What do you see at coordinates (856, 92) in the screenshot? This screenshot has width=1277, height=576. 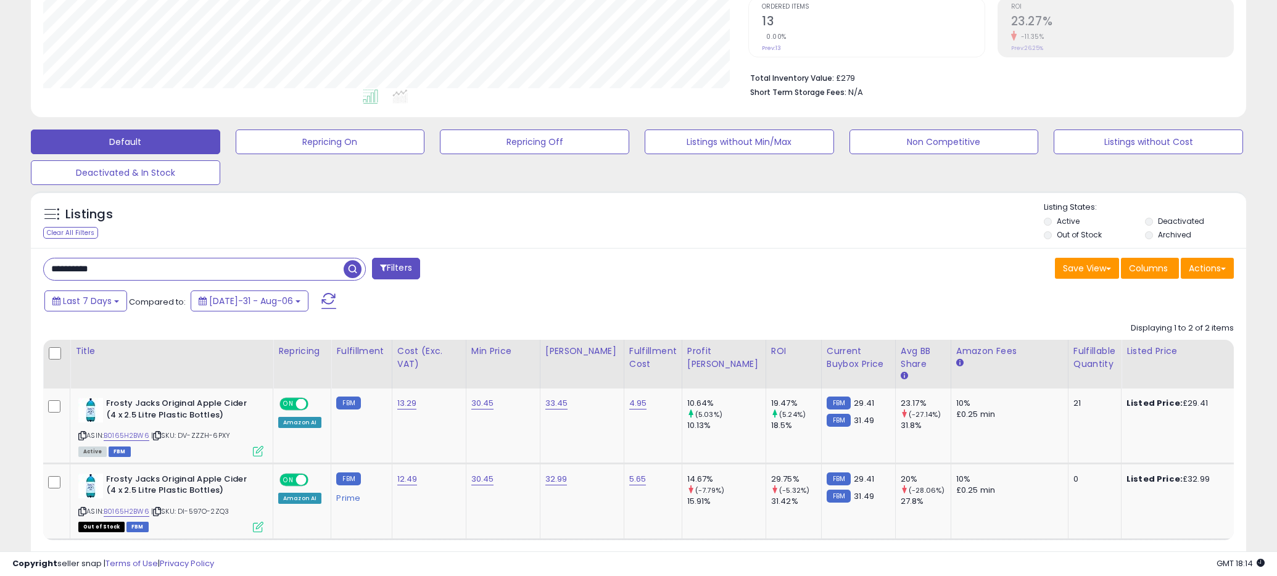 I see `span: N/A` at bounding box center [856, 92].